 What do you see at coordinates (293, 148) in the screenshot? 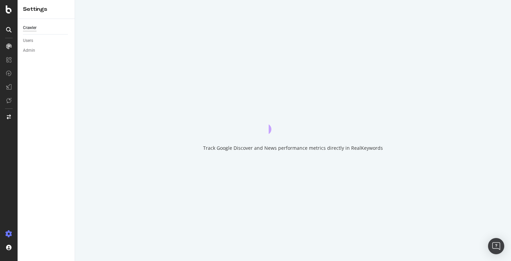
I see `div: Track Google Discover and News performance metrics directly in RealKeywords` at bounding box center [293, 148].